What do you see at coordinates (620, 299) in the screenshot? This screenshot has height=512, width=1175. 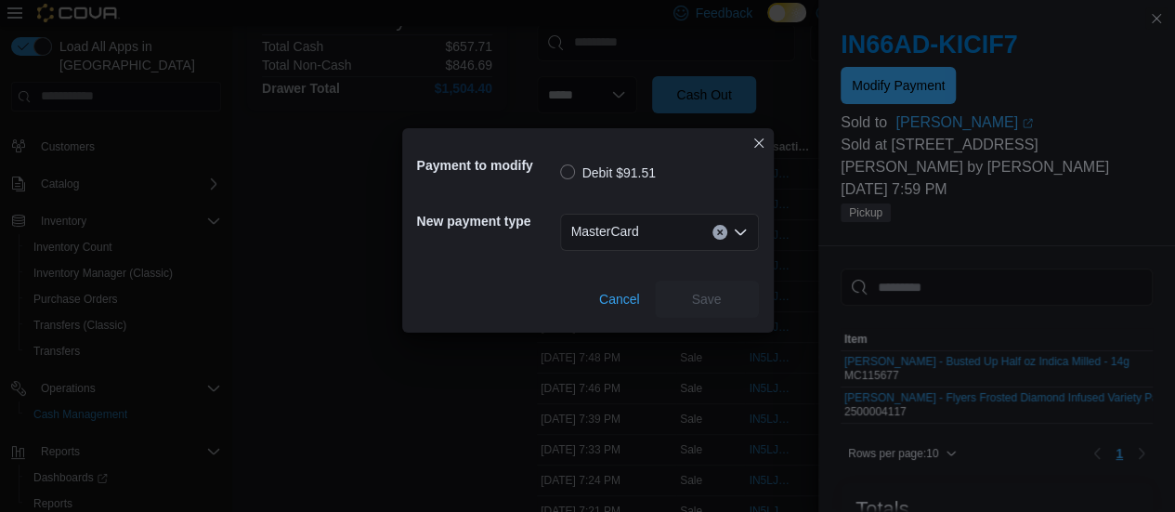 I see `button: Cancel` at bounding box center [620, 299].